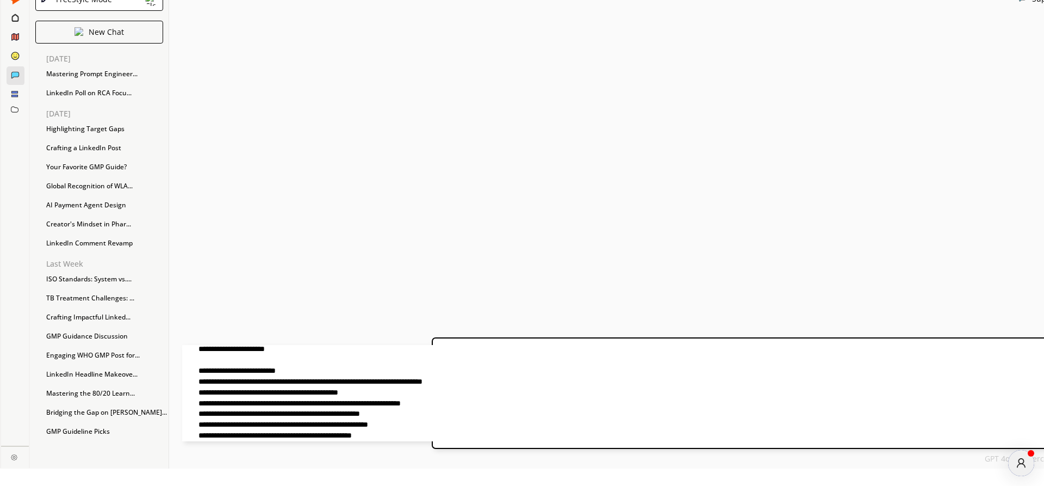  What do you see at coordinates (104, 298) in the screenshot?
I see `div: TB Treatment Challenges: ...` at bounding box center [104, 298].